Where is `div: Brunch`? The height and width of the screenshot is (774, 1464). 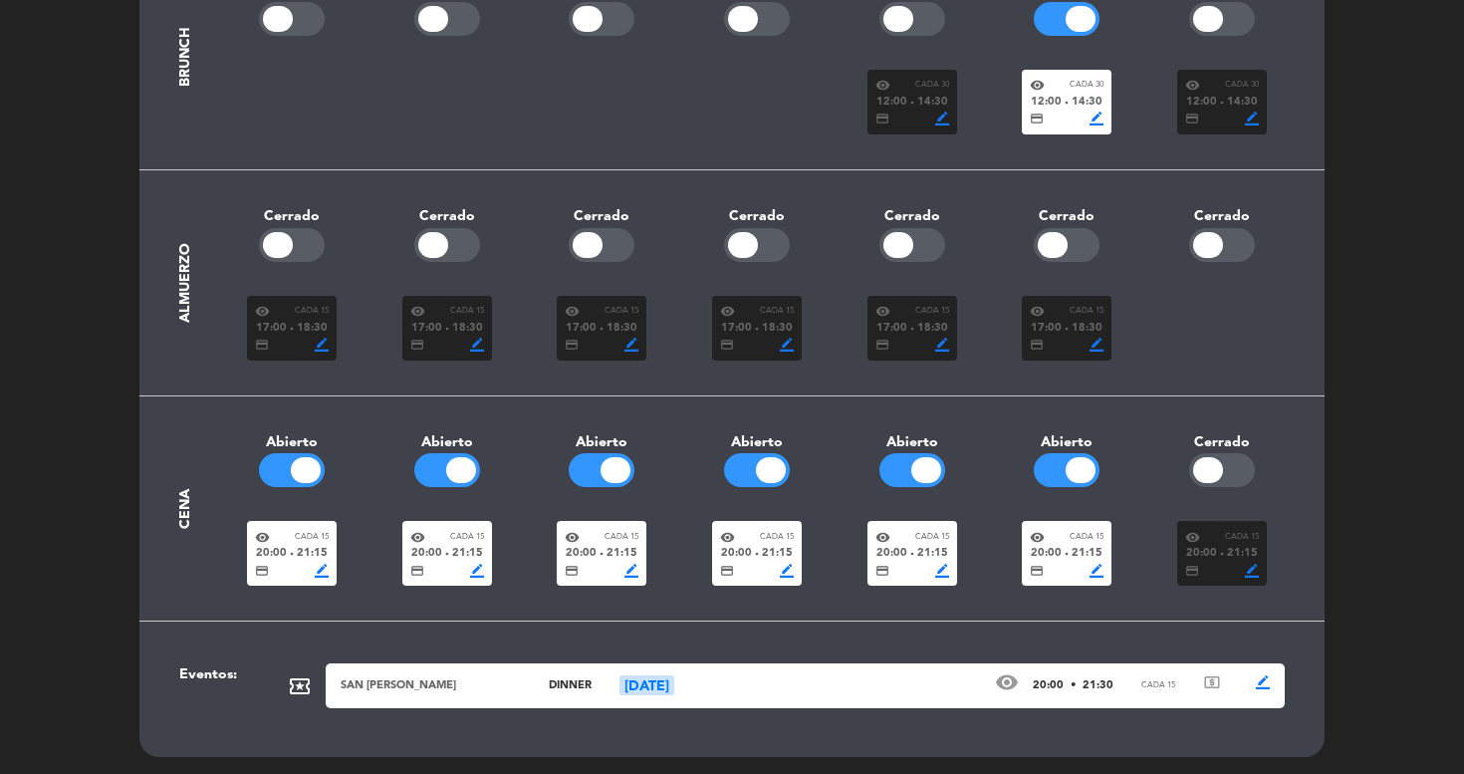 div: Brunch is located at coordinates (185, 57).